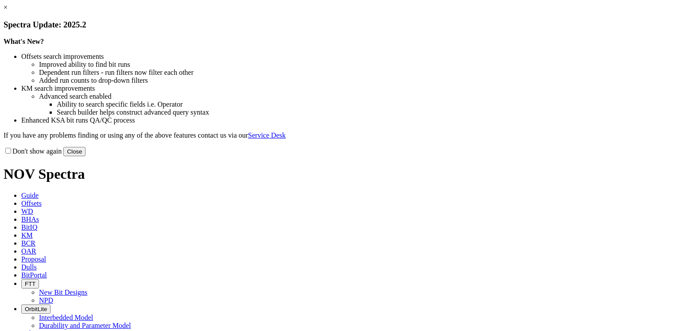 The width and height of the screenshot is (677, 331). I want to click on a: NPD, so click(46, 300).